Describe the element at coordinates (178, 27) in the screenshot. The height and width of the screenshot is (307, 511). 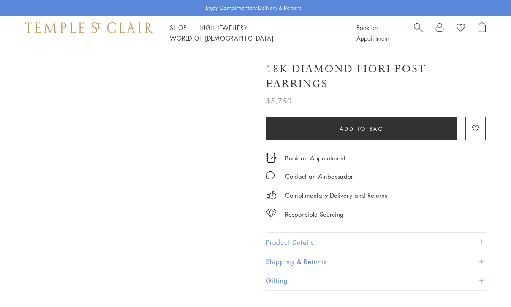
I see `a: ShopShop` at that location.